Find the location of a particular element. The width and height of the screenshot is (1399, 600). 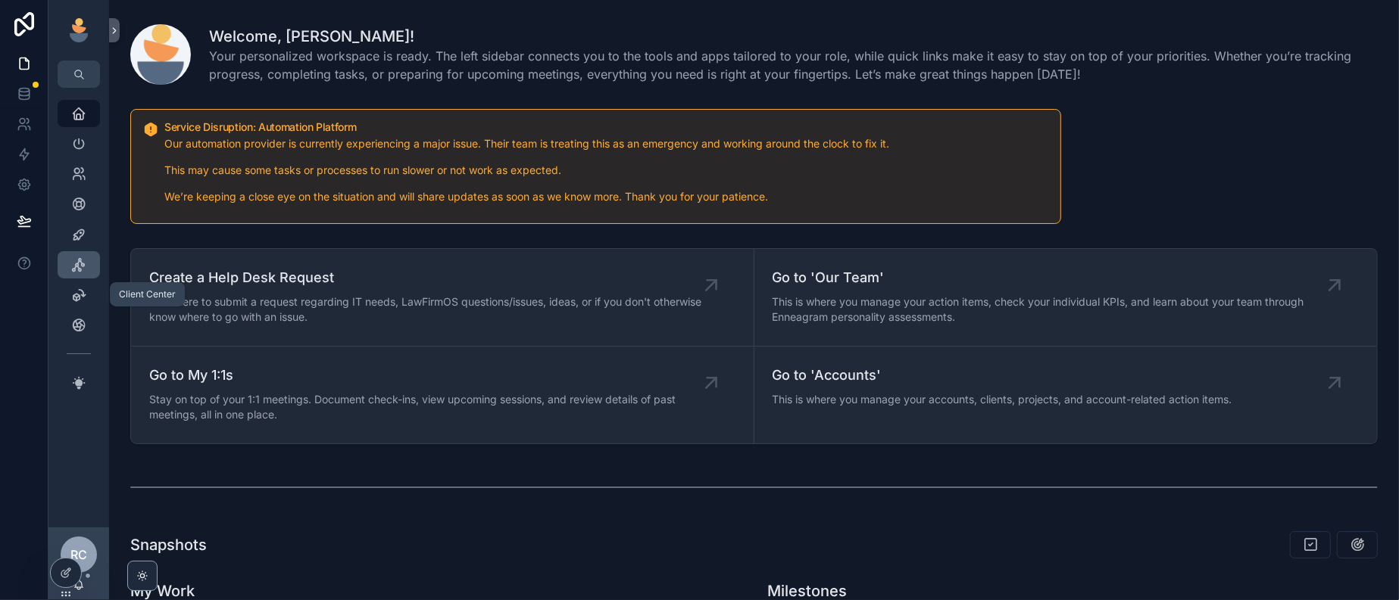

a: Go to My 1:1sStay on top of your 1:1 meetings. Document check-ins, view upcoming sessions, and re... is located at coordinates (442, 395).